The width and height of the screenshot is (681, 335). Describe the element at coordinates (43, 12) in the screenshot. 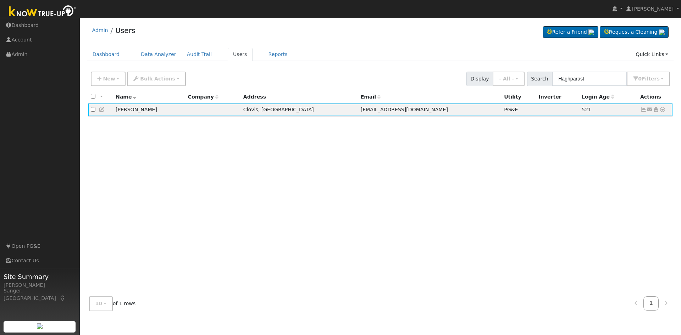

I see `img: Know True-Up` at that location.